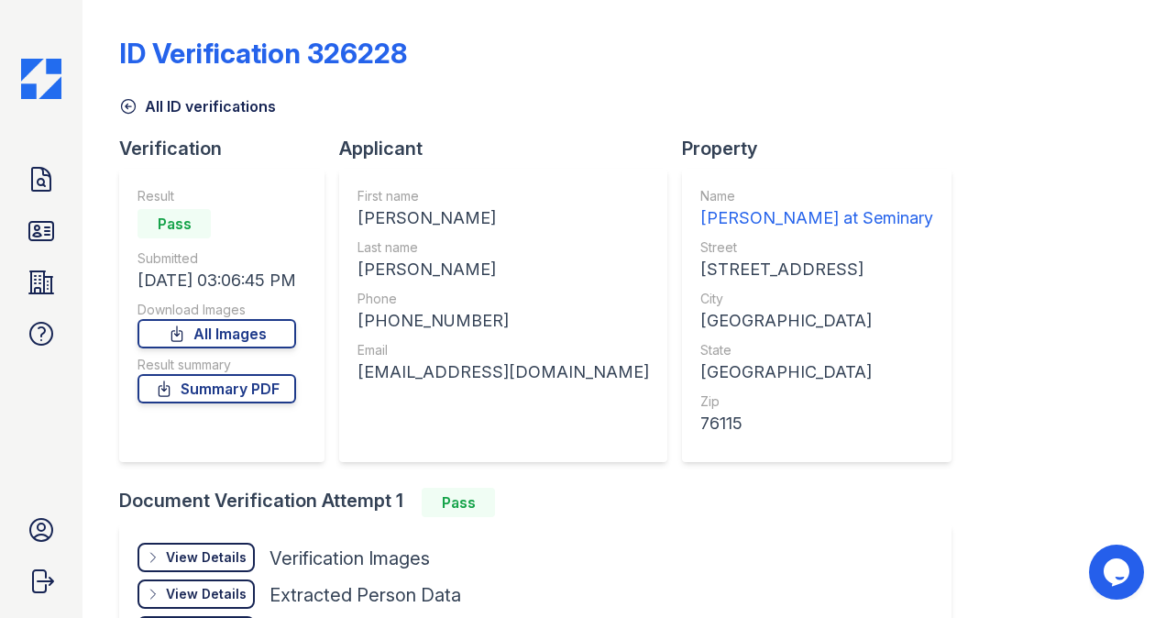 The width and height of the screenshot is (1166, 618). Describe the element at coordinates (543, 502) in the screenshot. I see `div: Document Verification Attempt 1` at that location.